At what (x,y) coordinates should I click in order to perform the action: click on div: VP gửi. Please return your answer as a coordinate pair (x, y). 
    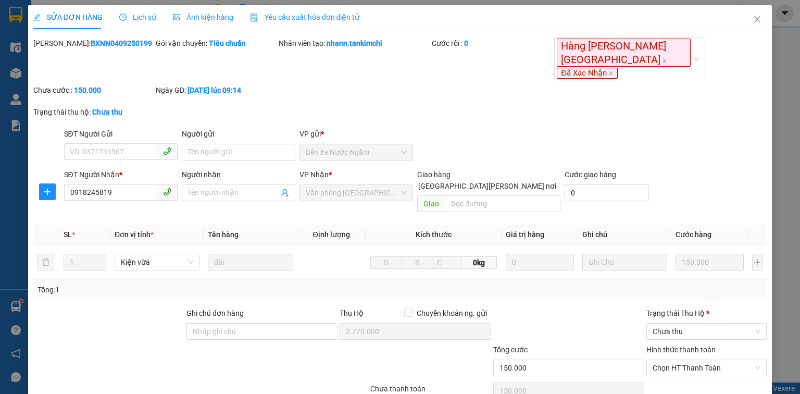
    Looking at the image, I should click on (356, 134).